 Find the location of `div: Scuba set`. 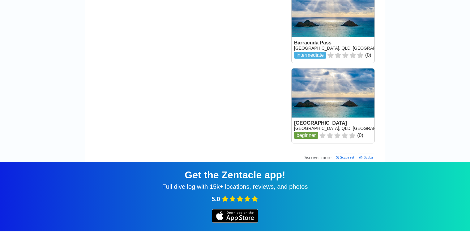

div: Scuba set is located at coordinates (344, 158).